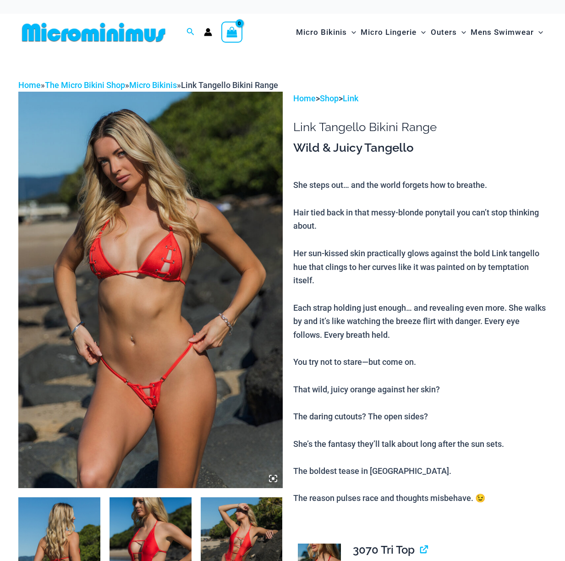 Image resolution: width=565 pixels, height=561 pixels. I want to click on span: Micro Bikinis, so click(321, 32).